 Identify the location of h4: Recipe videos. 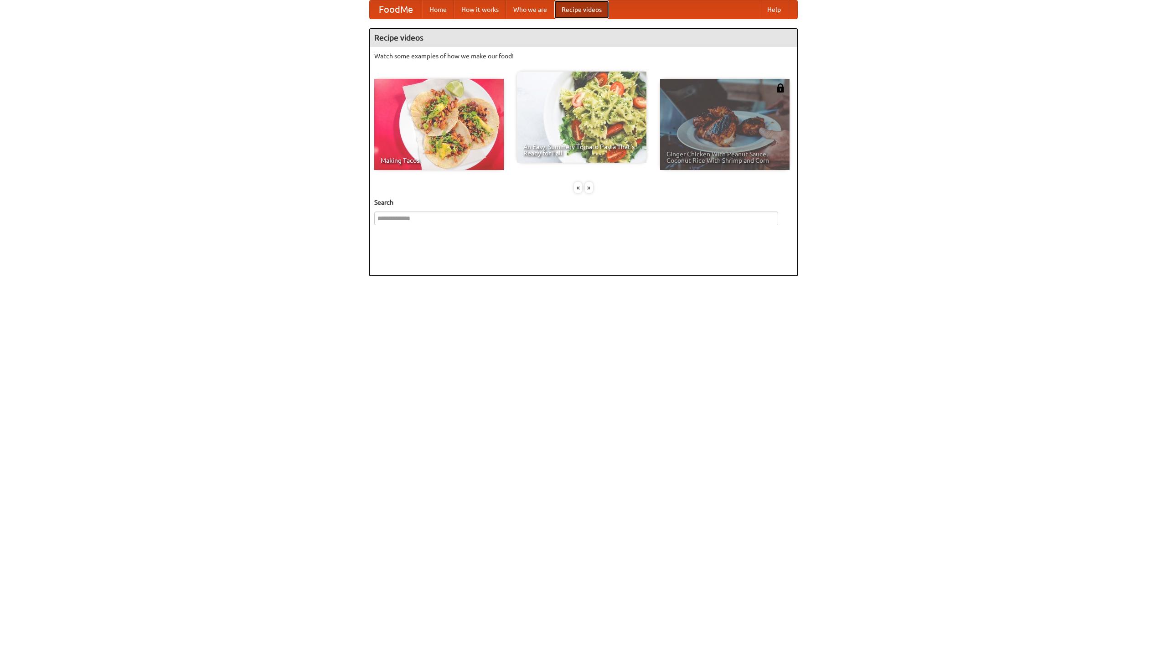
(584, 38).